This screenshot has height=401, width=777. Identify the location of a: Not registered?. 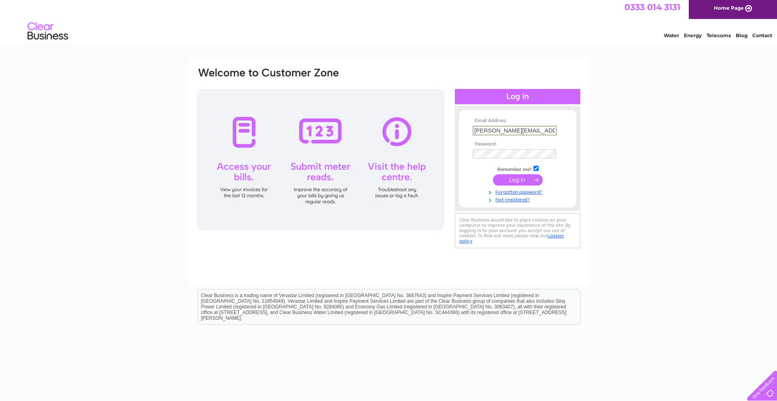
(518, 199).